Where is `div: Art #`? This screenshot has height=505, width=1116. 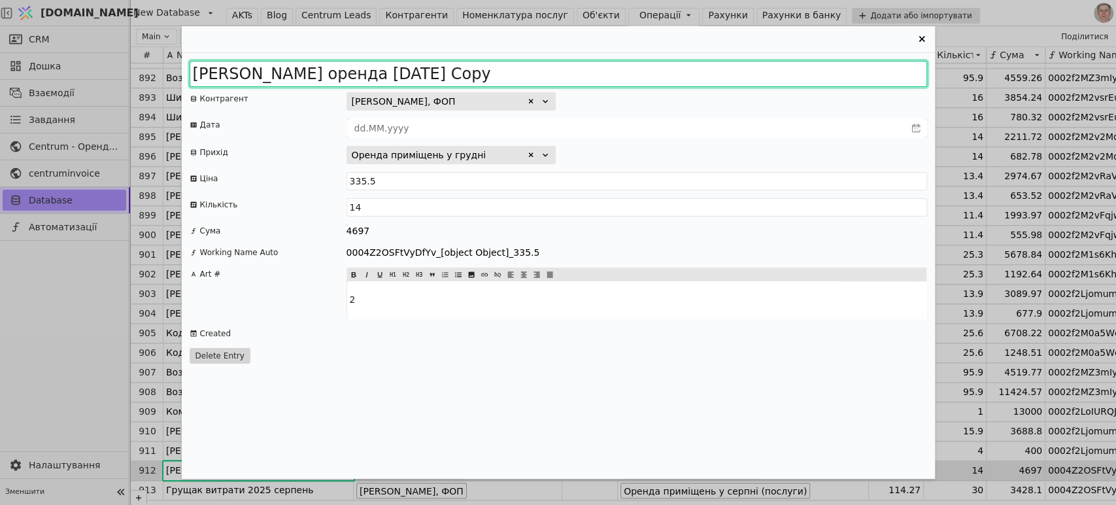 div: Art # is located at coordinates (211, 274).